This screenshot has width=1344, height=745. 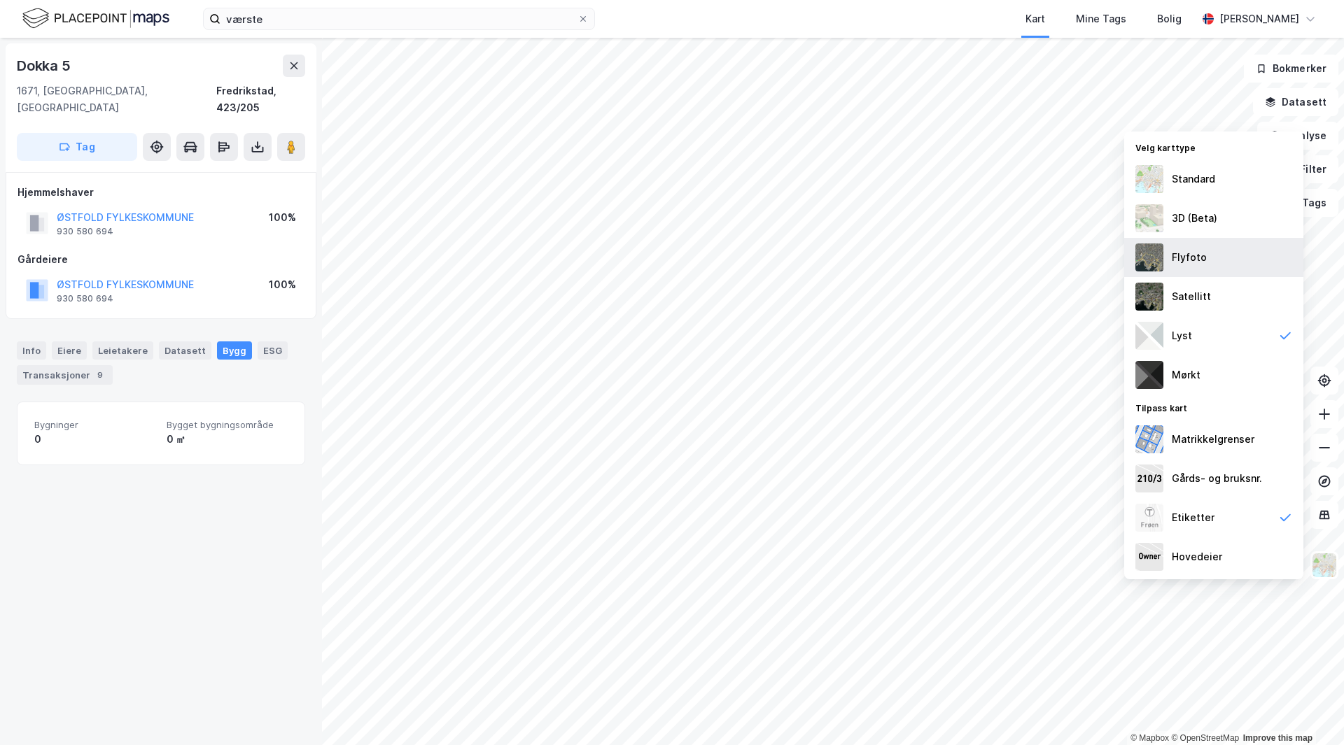 What do you see at coordinates (399, 19) in the screenshot?
I see `input: Søk på adresse, matrikkel, gårdeiere, leietakere eller personer` at bounding box center [399, 19].